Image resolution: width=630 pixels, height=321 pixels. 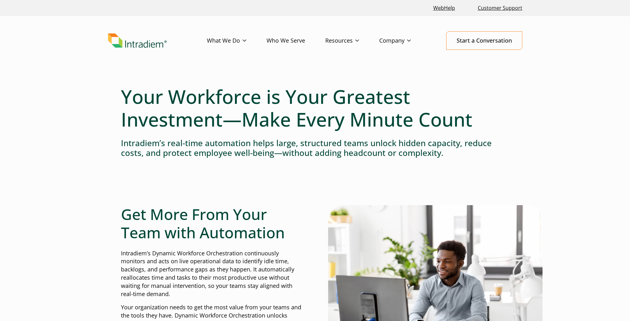 What do you see at coordinates (212, 223) in the screenshot?
I see `h2: Get More From Your Team with Automation` at bounding box center [212, 223].